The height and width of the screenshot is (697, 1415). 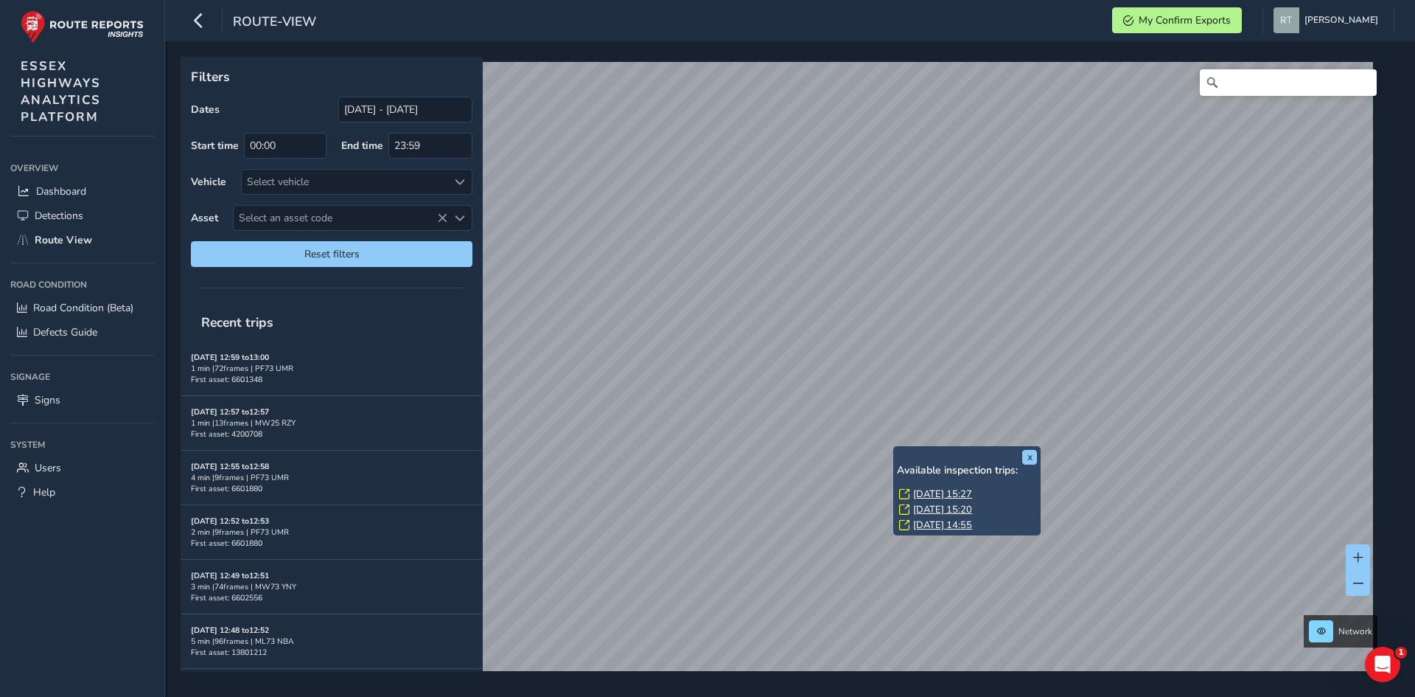 What do you see at coordinates (779, 374) in the screenshot?
I see `canvas: Map` at bounding box center [779, 374].